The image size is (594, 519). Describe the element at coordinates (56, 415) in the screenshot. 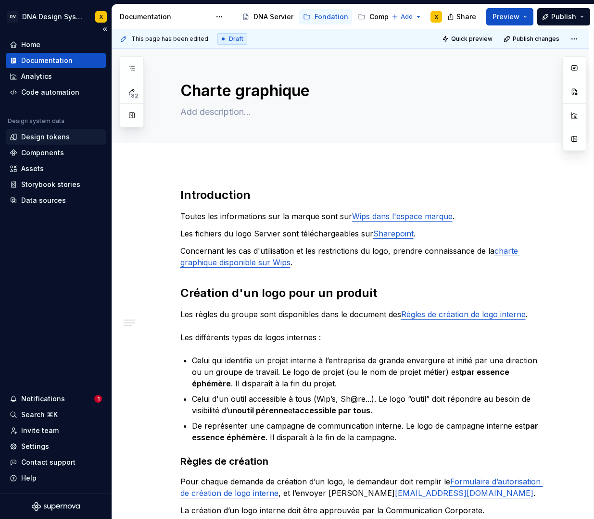

I see `button: Search ⌘K` at that location.